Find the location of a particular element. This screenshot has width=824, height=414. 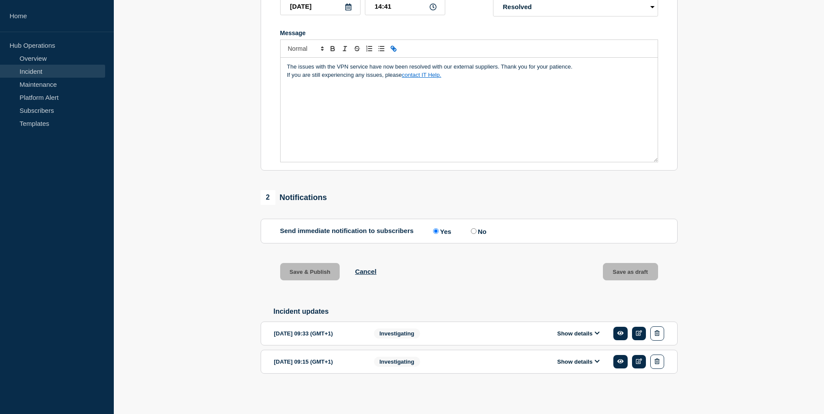

button: Toggle bulleted list is located at coordinates (381, 49).